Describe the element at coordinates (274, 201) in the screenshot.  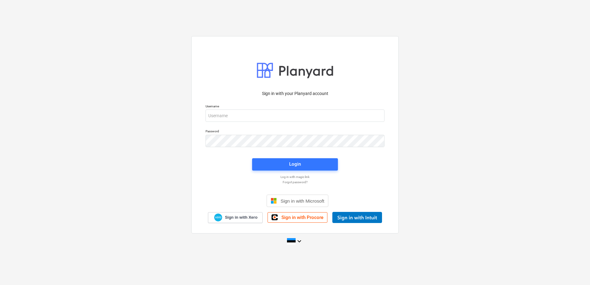
I see `img: Microsoft logo` at that location.